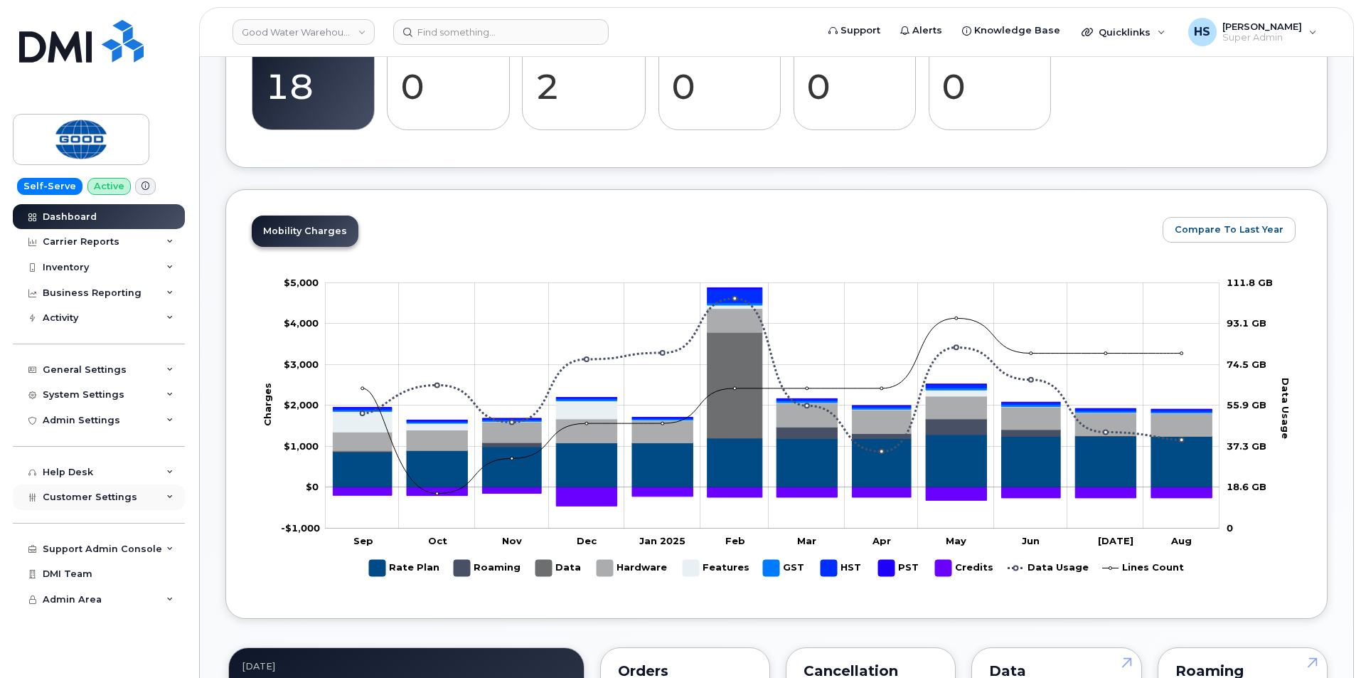 This screenshot has width=1361, height=678. Describe the element at coordinates (448, 75) in the screenshot. I see `a: Suspended 0` at that location.